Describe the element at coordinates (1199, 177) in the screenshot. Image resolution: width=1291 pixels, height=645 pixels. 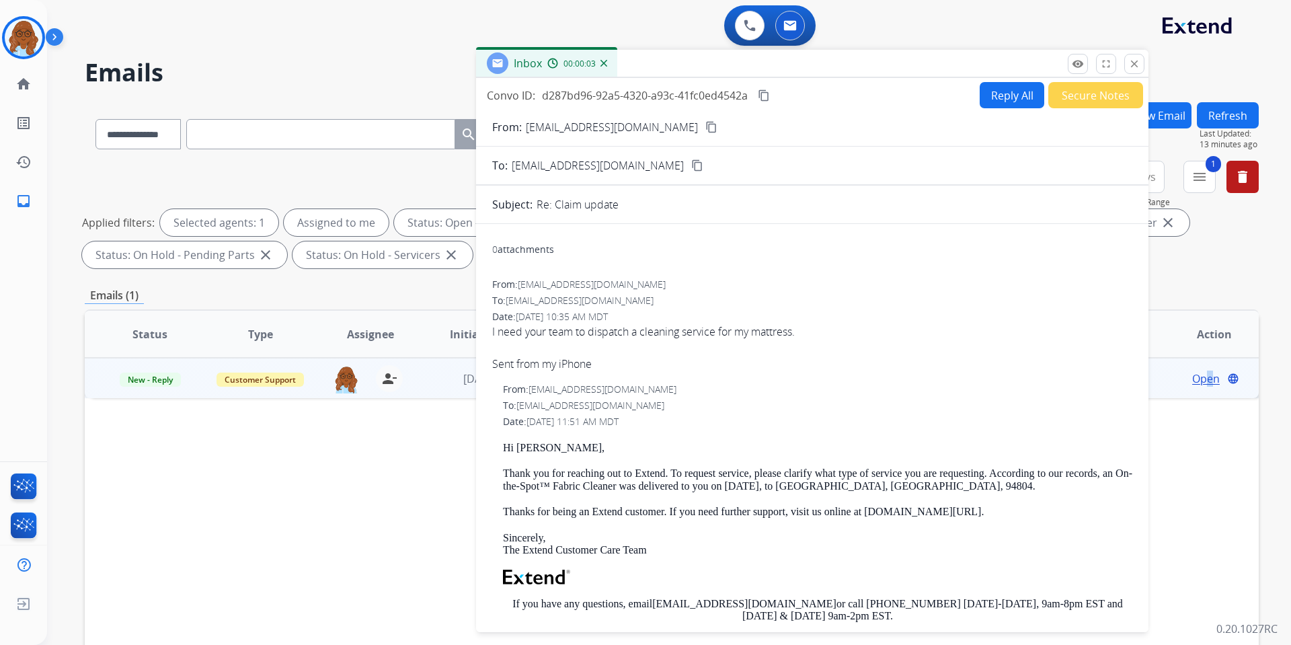
I see `button: 1` at that location.